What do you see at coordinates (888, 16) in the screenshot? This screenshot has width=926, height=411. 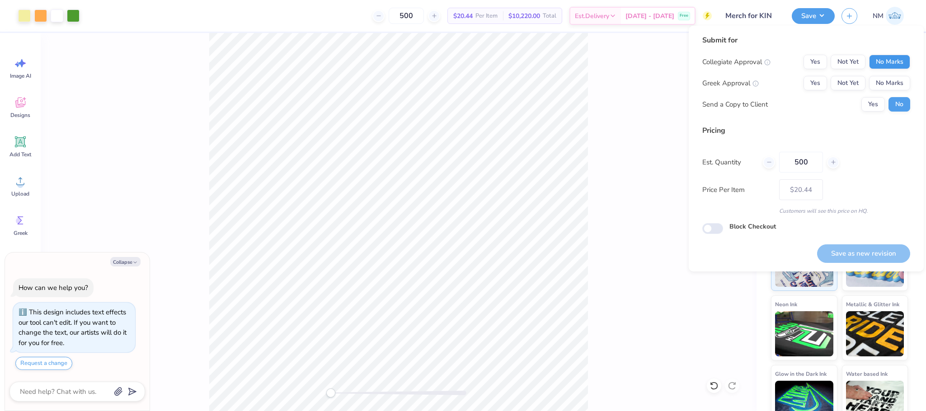 I see `a: NM` at bounding box center [888, 16].